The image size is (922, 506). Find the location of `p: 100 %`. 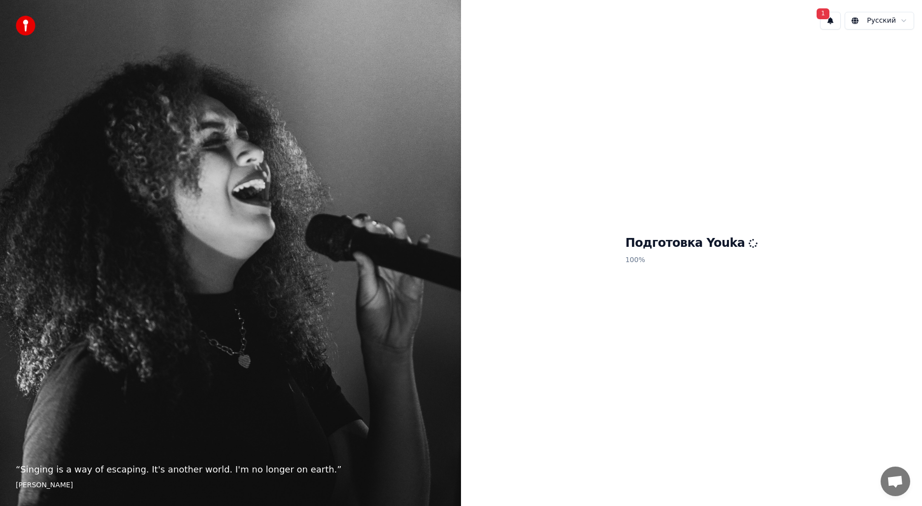

p: 100 % is located at coordinates (692, 260).